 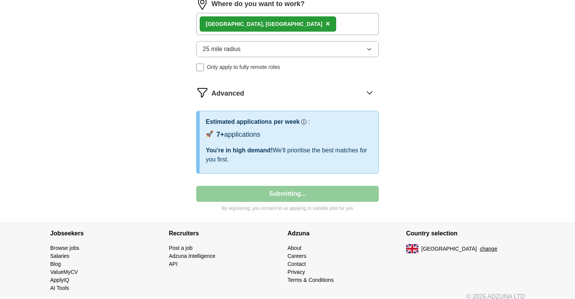 I want to click on button: change, so click(x=489, y=249).